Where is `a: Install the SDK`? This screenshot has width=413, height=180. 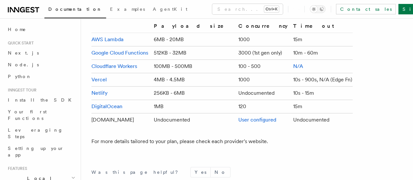 a: Install the SDK is located at coordinates (41, 100).